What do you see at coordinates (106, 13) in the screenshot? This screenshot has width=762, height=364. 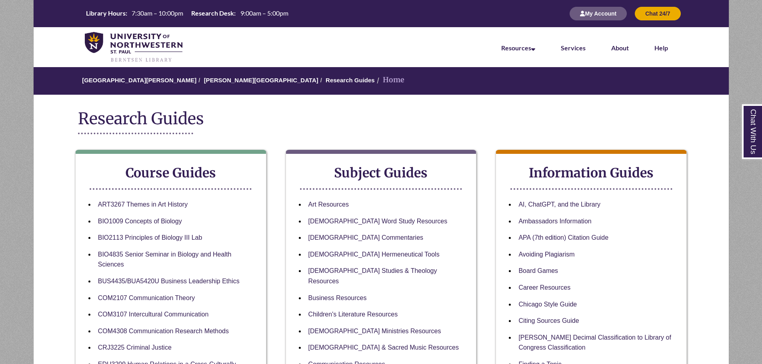 I see `th: Library Hours:` at bounding box center [106, 13].